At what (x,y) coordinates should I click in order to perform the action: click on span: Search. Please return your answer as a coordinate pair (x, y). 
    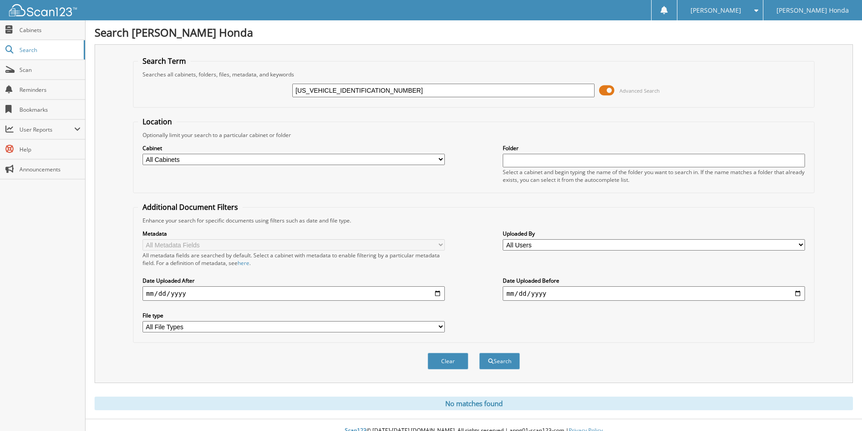
    Looking at the image, I should click on (49, 50).